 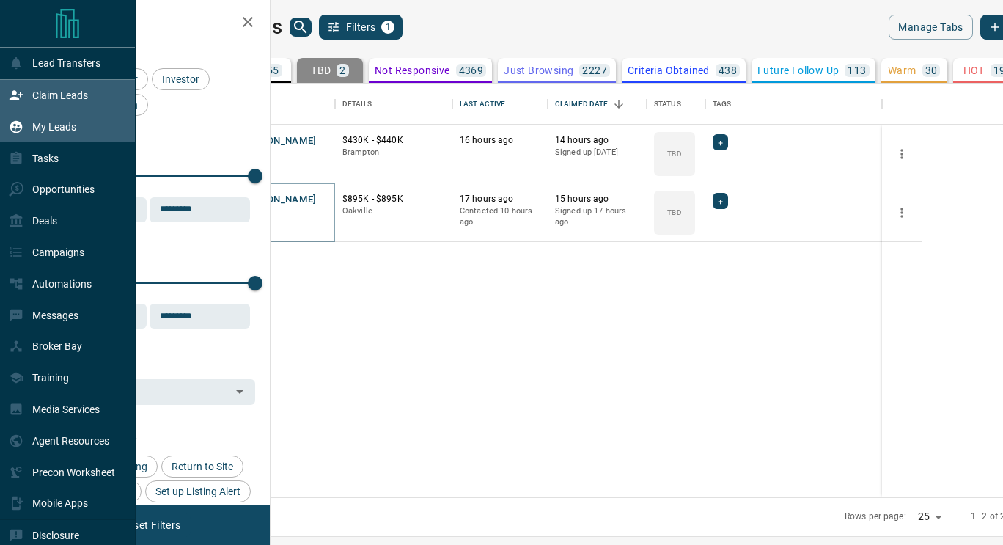 What do you see at coordinates (727, 70) in the screenshot?
I see `p: 438` at bounding box center [727, 70].